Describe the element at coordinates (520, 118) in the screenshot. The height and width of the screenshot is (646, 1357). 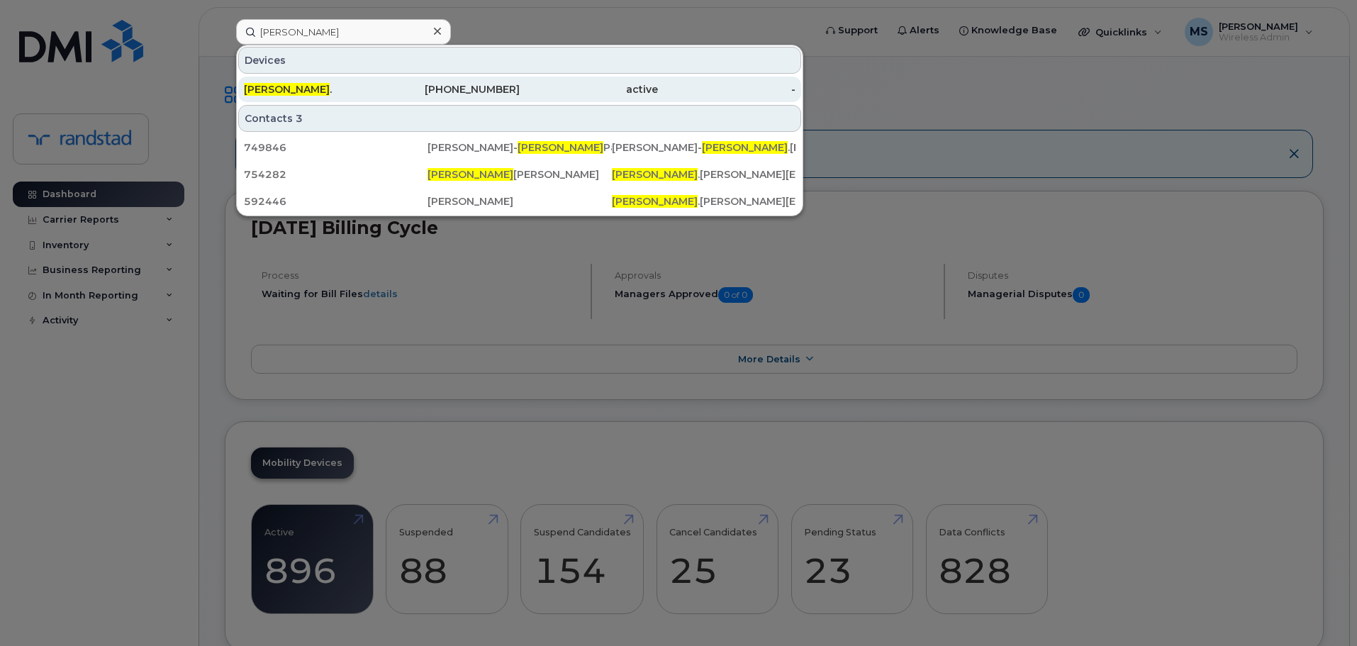
I see `div: Contacts` at that location.